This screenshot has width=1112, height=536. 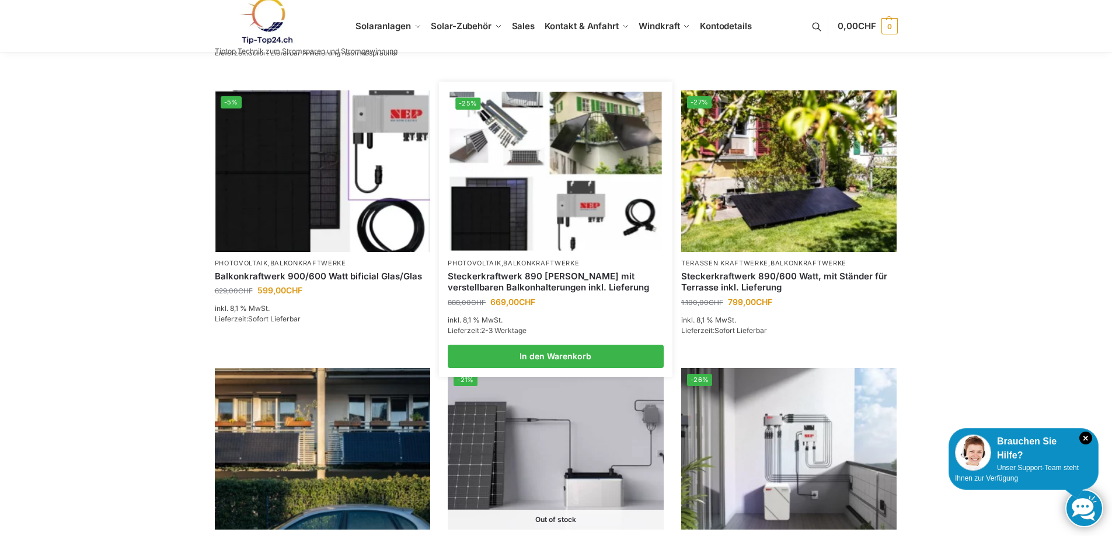 I want to click on a: Terassen Kraftwerke, so click(x=724, y=263).